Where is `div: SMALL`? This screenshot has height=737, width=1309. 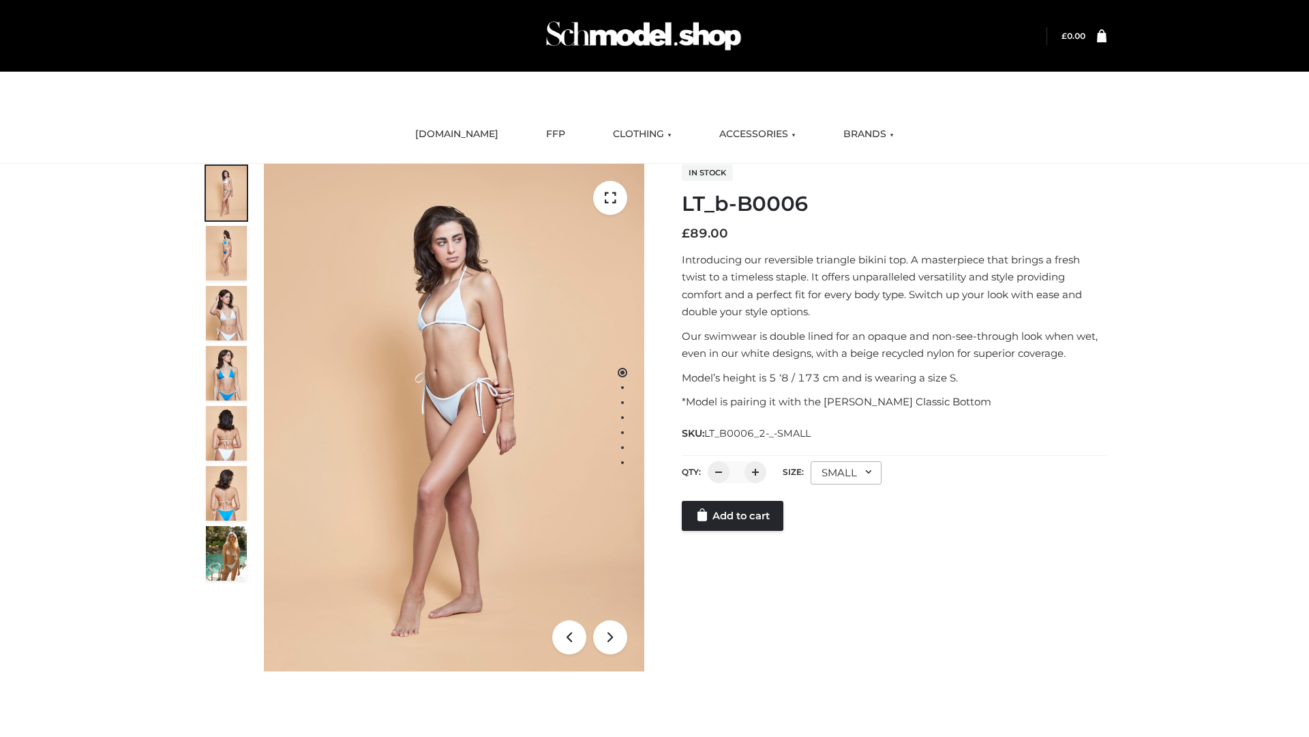
div: SMALL is located at coordinates (846, 473).